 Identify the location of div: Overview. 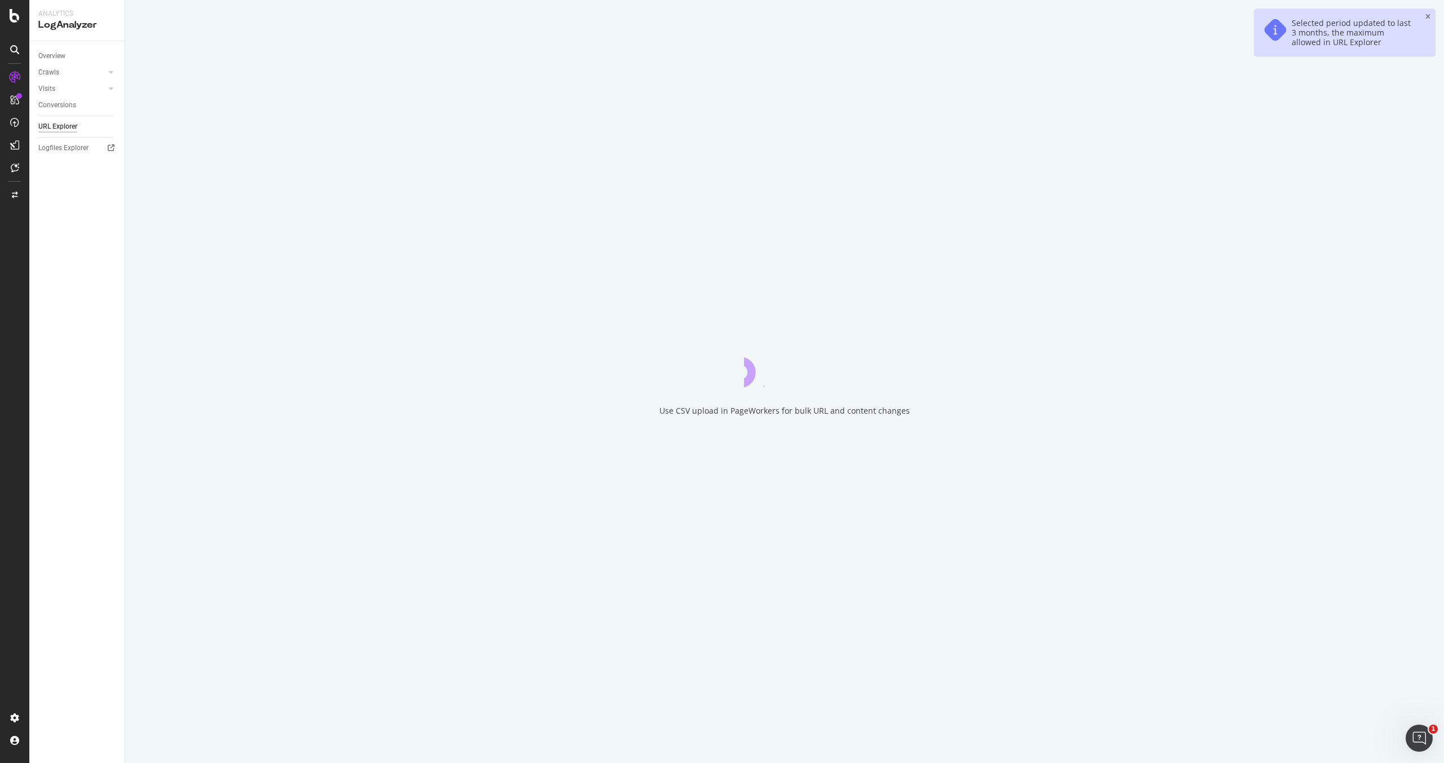
(52, 56).